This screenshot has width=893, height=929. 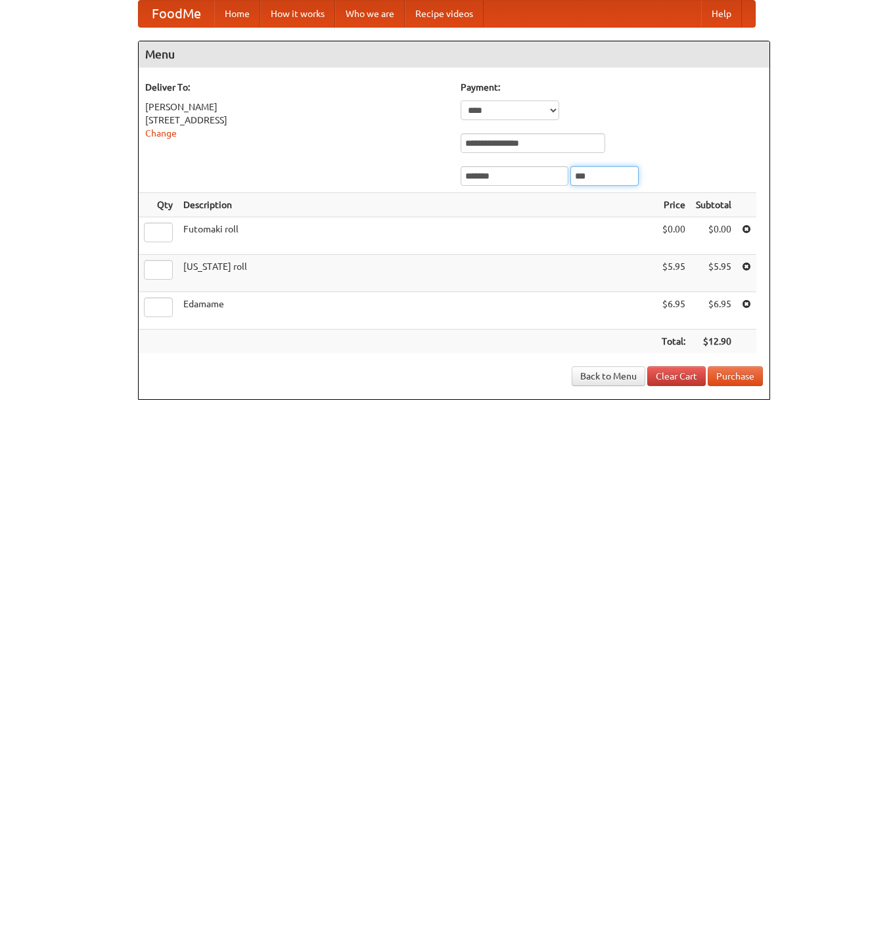 What do you see at coordinates (296, 87) in the screenshot?
I see `h5: Deliver To:` at bounding box center [296, 87].